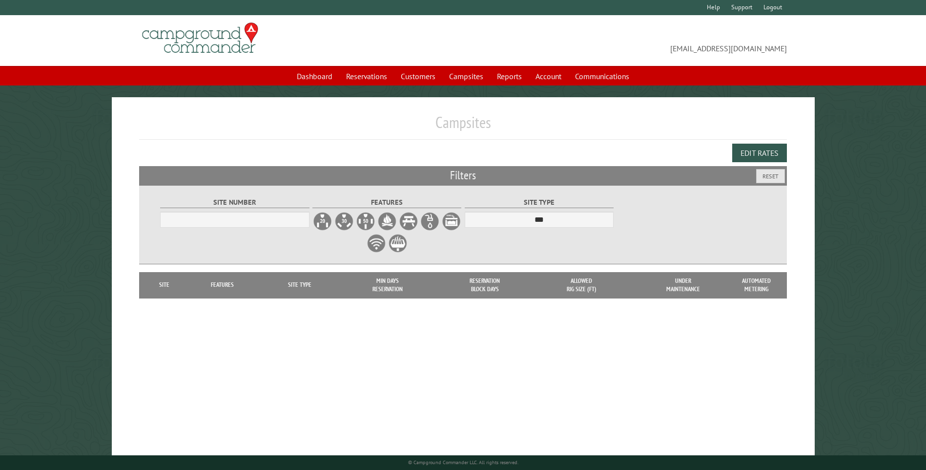 This screenshot has width=926, height=470. Describe the element at coordinates (387, 202) in the screenshot. I see `label: Features` at that location.